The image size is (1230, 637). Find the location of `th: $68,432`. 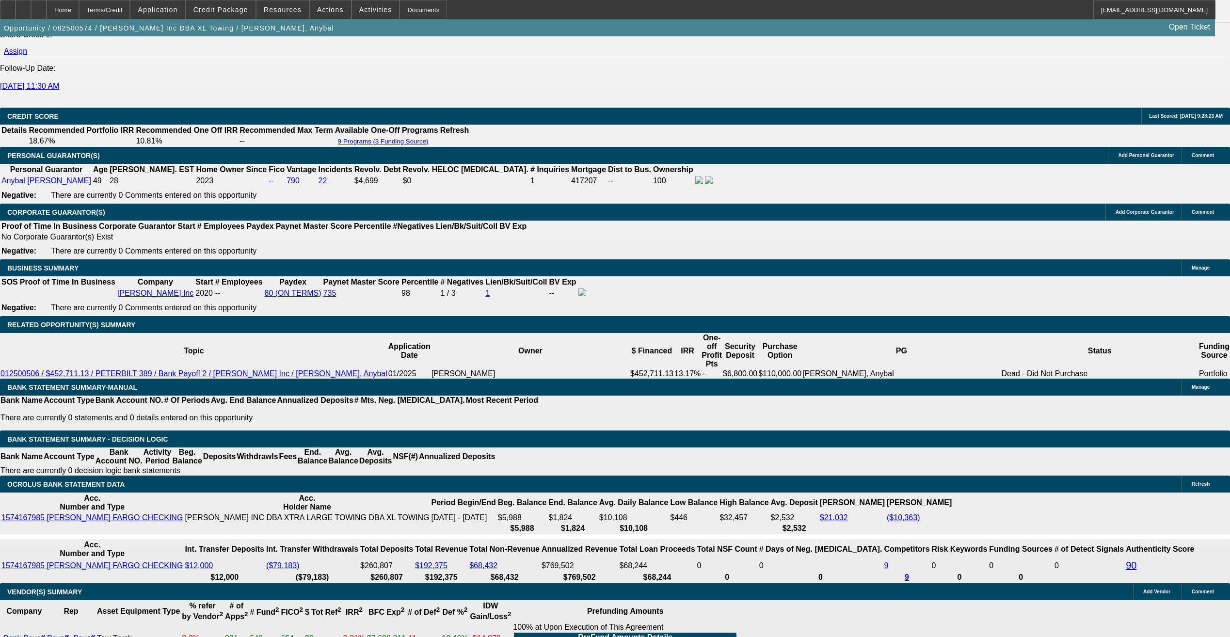

th: $68,432 is located at coordinates (504, 577).